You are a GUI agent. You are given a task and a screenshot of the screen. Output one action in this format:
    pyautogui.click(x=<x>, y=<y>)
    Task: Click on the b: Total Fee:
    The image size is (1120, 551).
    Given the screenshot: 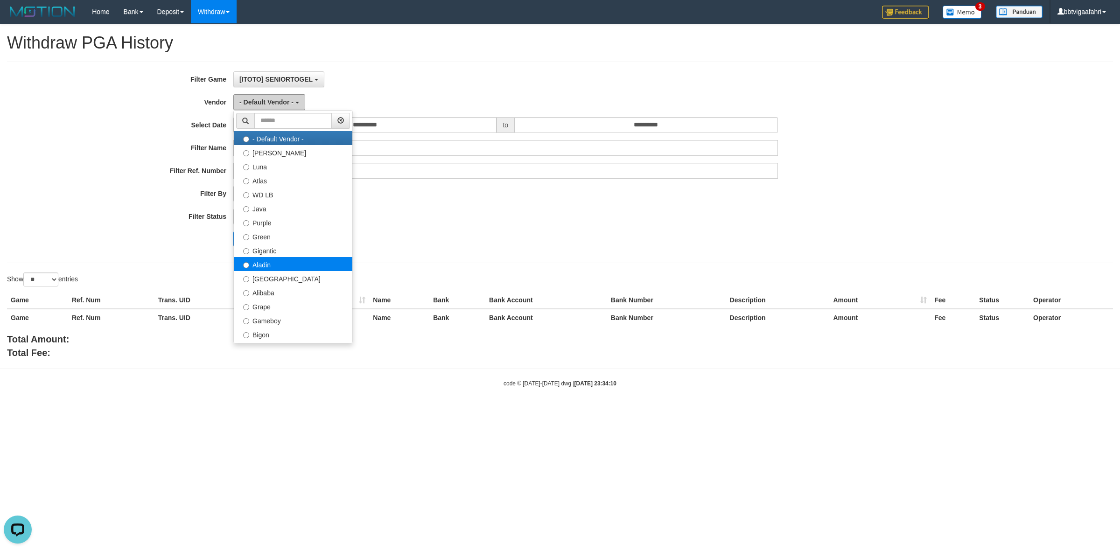 What is the action you would take?
    pyautogui.click(x=28, y=353)
    